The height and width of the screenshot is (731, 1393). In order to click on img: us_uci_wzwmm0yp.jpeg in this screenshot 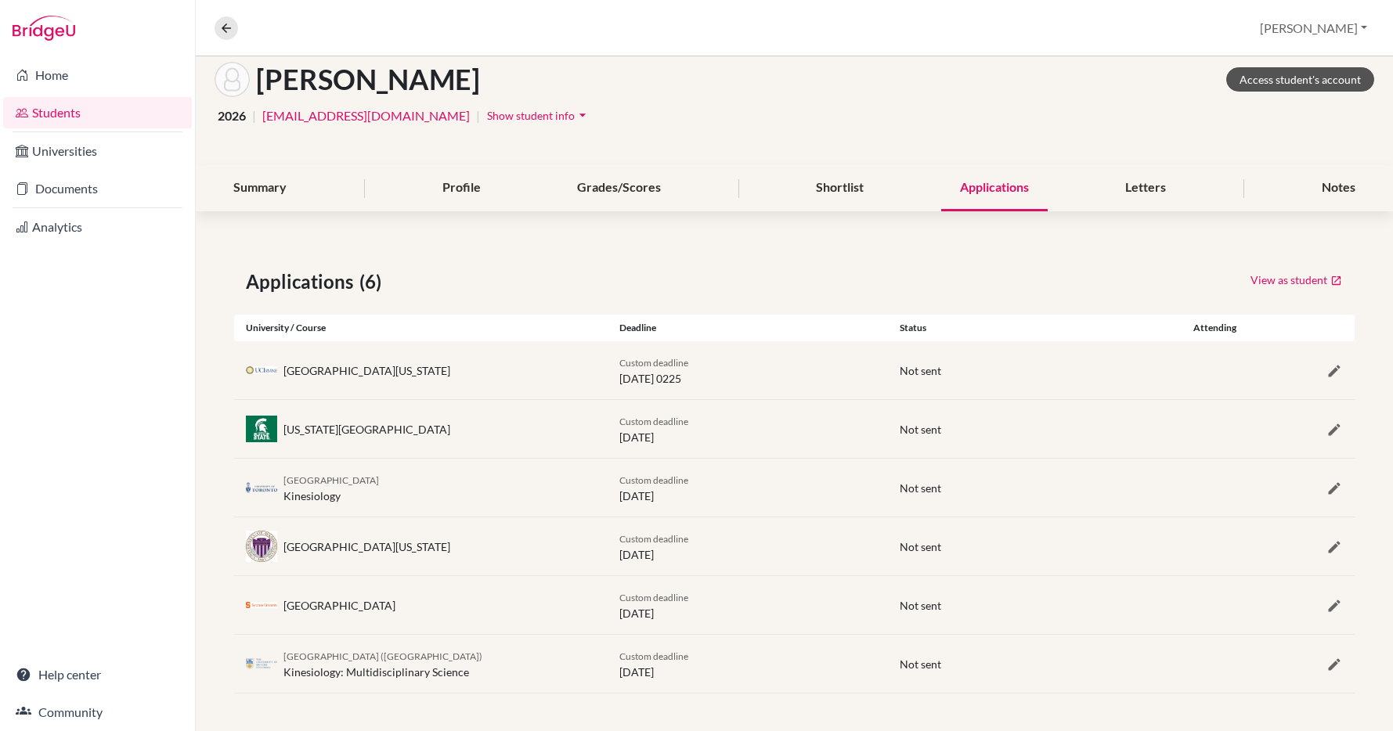, I will do `click(261, 370)`.